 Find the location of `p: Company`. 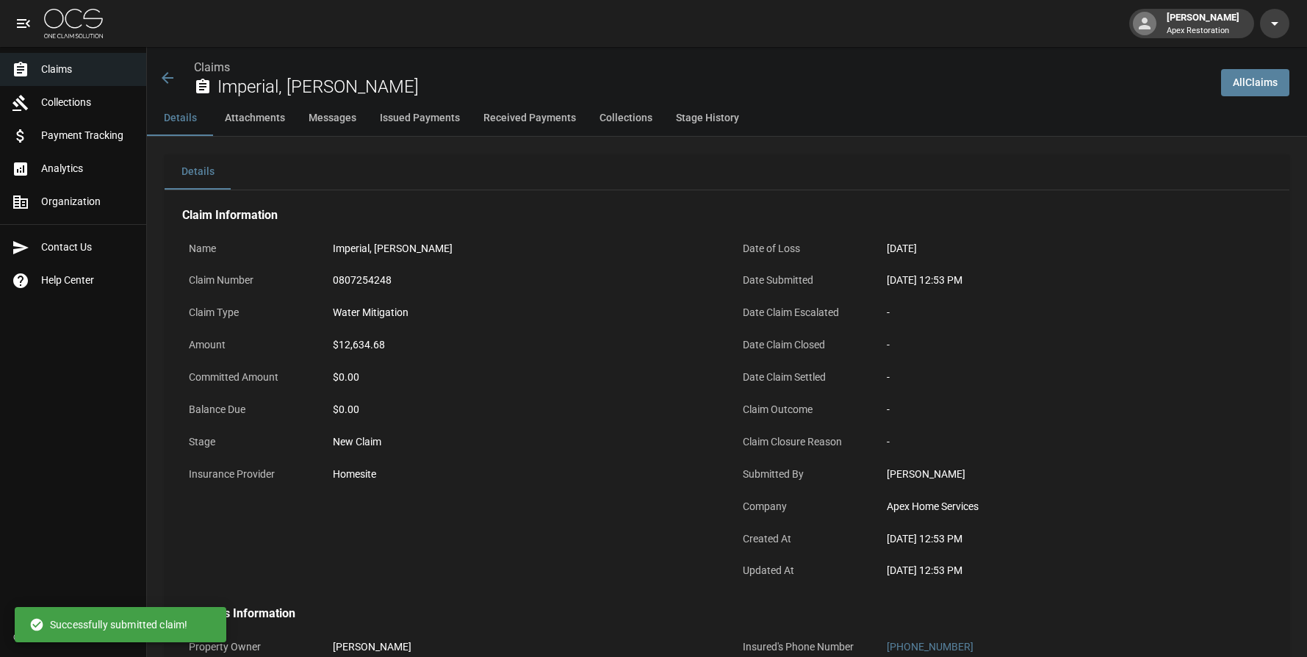

p: Company is located at coordinates (802, 506).